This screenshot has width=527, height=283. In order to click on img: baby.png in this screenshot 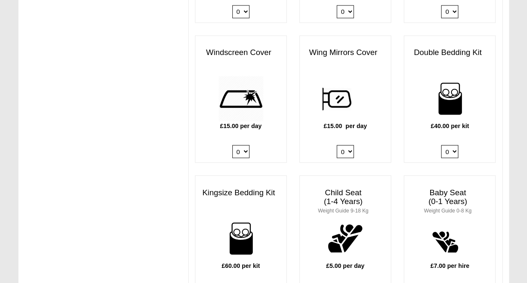, I will do `click(449, 238)`.